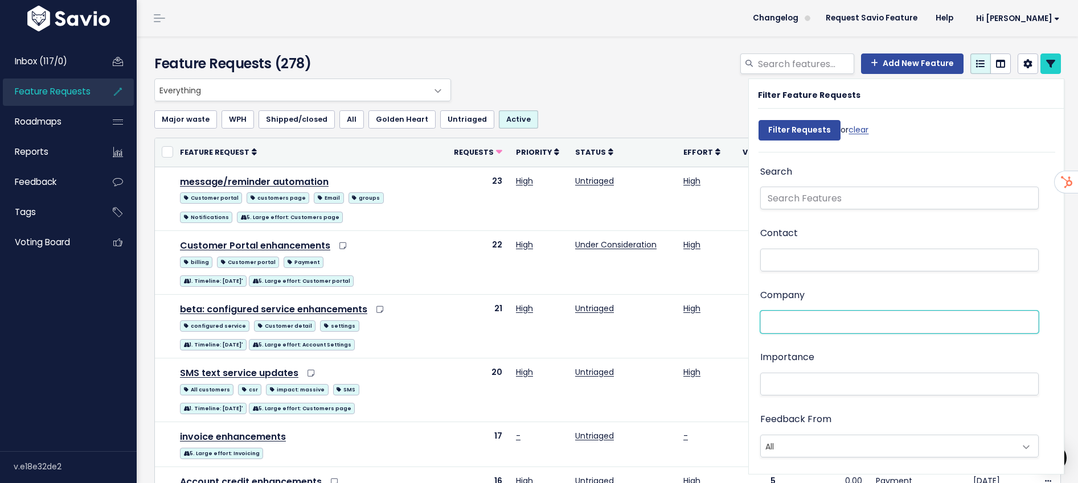  What do you see at coordinates (48, 92) in the screenshot?
I see `a: Feature Requests` at bounding box center [48, 92].